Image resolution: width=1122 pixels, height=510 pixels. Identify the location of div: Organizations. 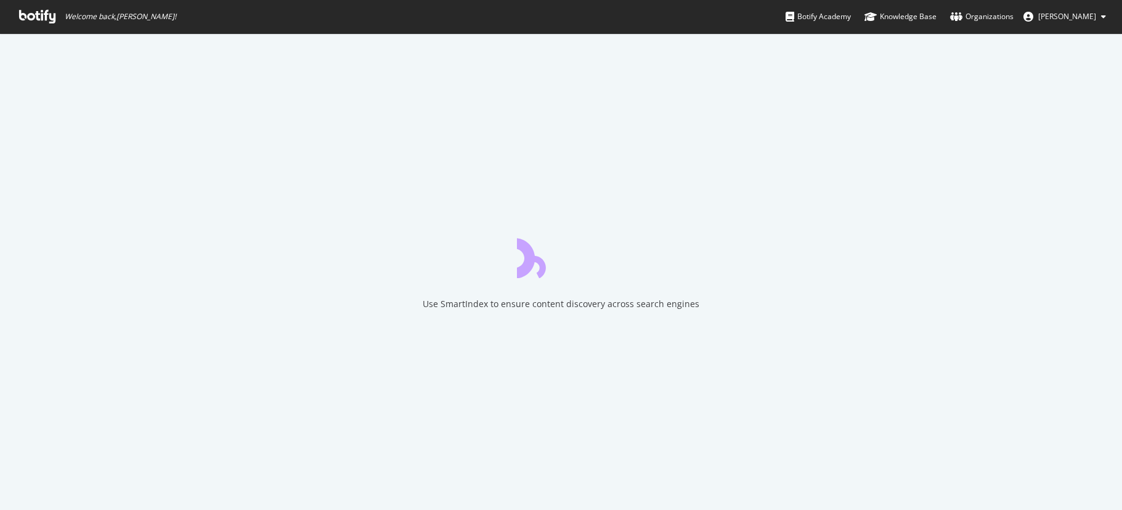
(982, 17).